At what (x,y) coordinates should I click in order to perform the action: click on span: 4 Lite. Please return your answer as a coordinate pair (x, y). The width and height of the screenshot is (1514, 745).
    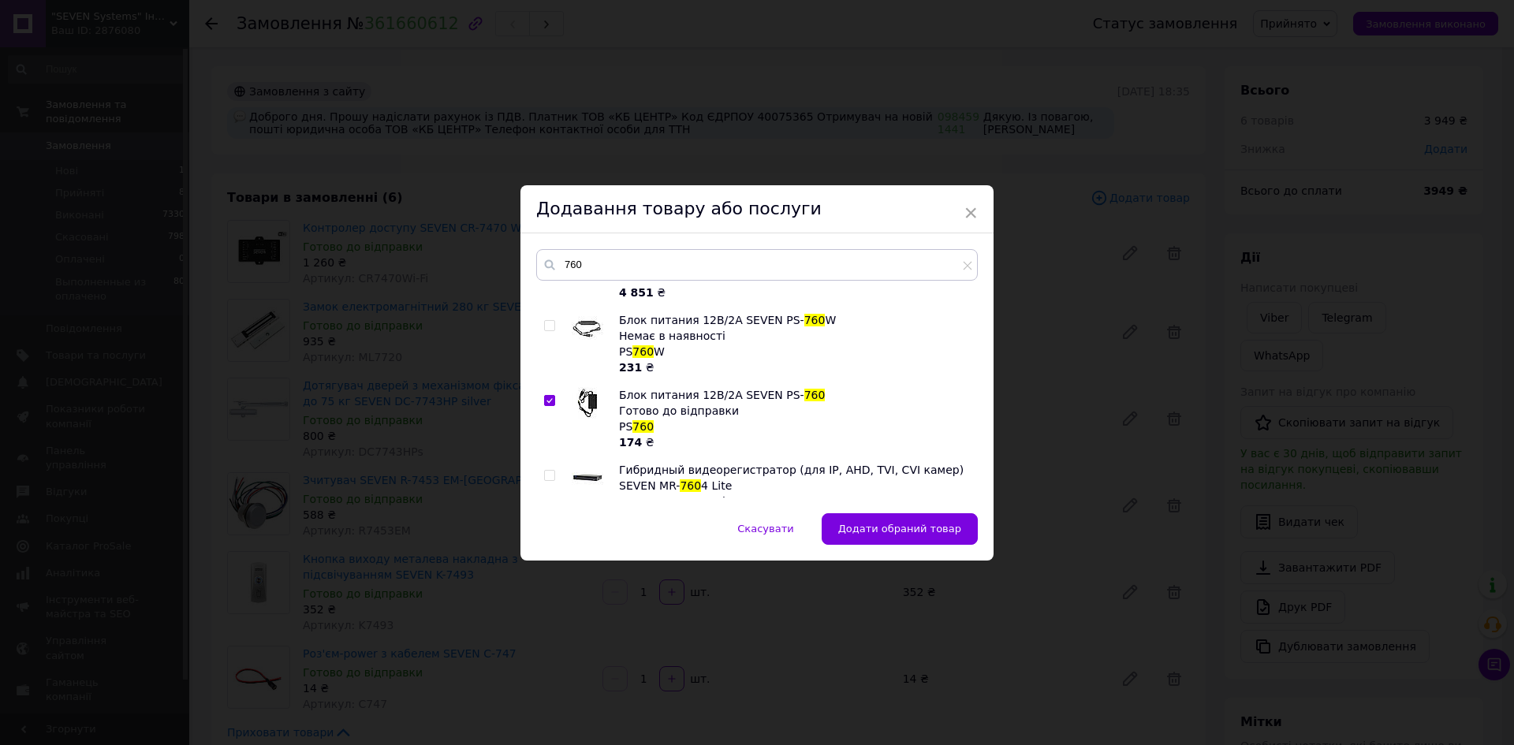
    Looking at the image, I should click on (716, 486).